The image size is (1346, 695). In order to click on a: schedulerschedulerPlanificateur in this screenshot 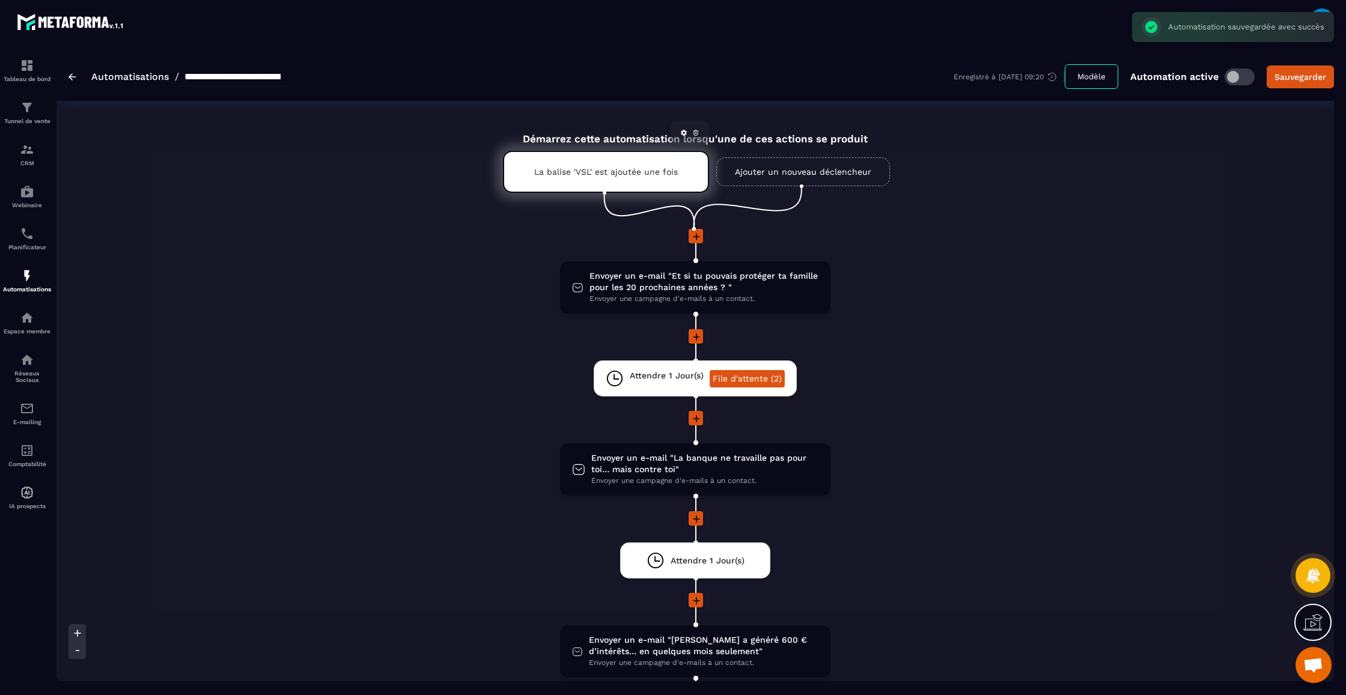, I will do `click(27, 239)`.